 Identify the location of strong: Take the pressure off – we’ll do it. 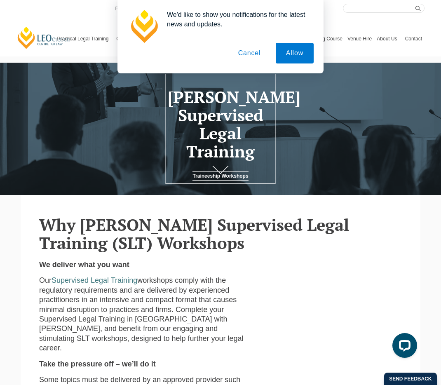
(97, 364).